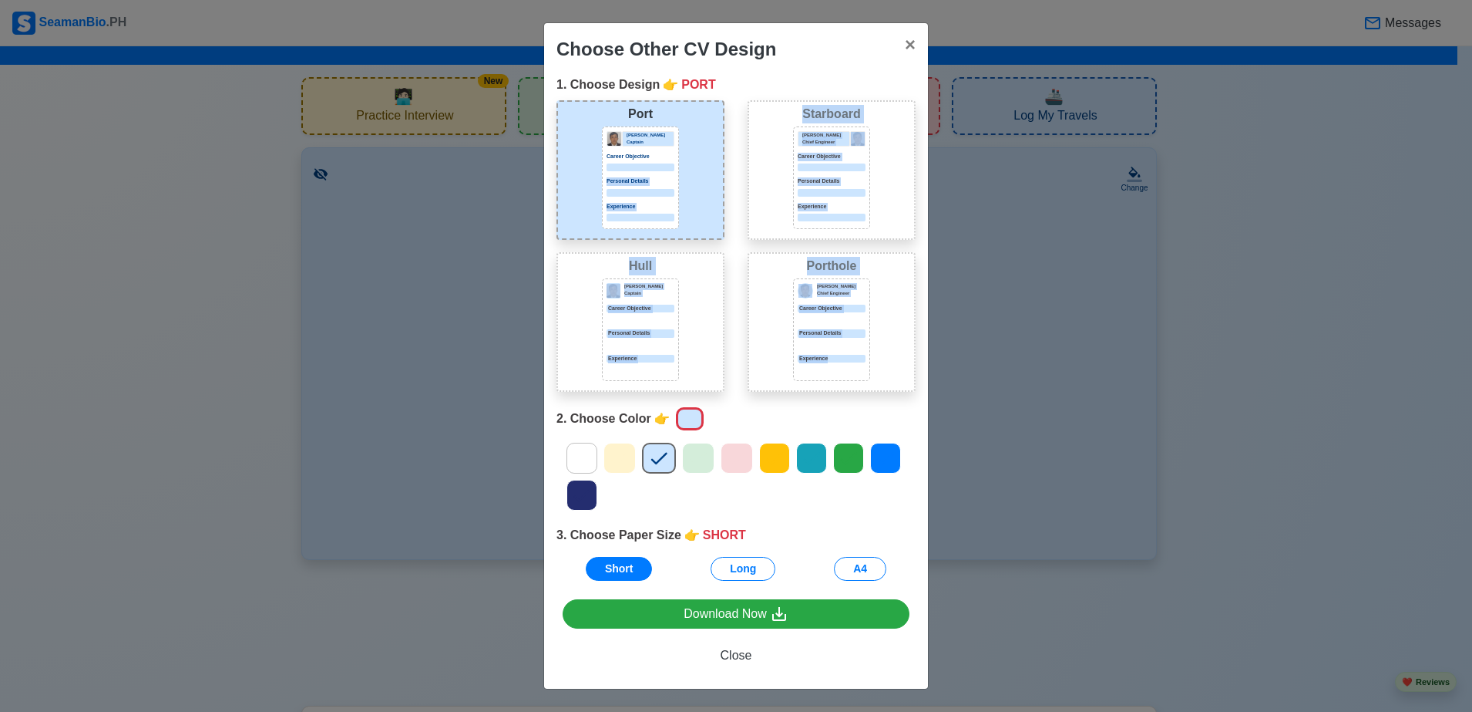 This screenshot has width=1472, height=712. I want to click on span: PORT, so click(698, 85).